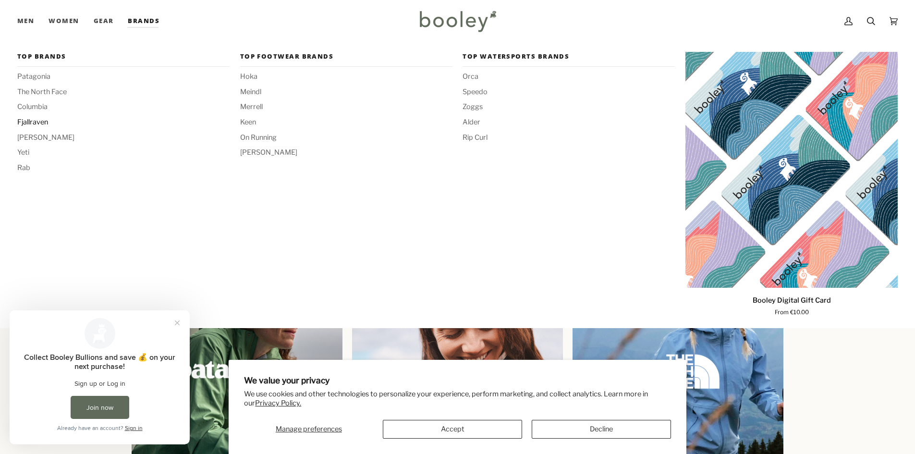  Describe the element at coordinates (123, 57) in the screenshot. I see `span: Top Brands` at that location.